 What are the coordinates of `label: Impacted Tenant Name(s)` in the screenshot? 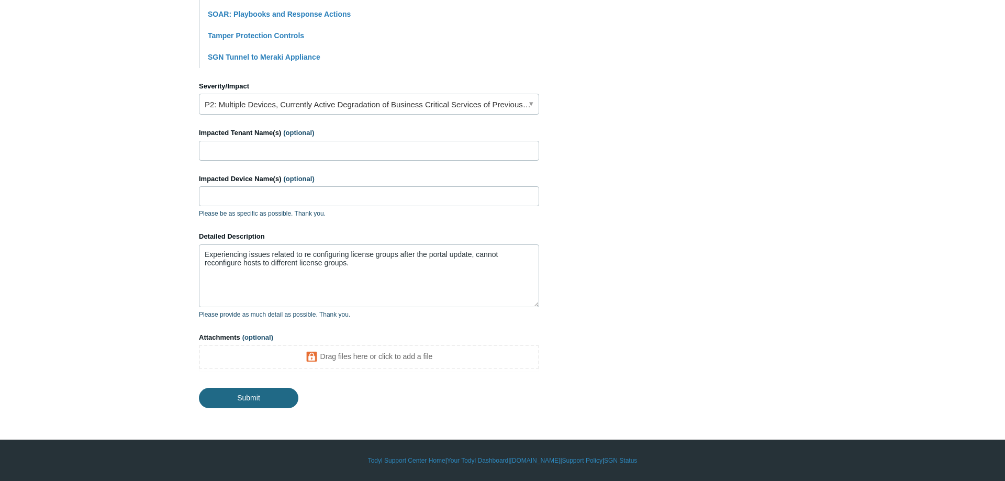 It's located at (369, 133).